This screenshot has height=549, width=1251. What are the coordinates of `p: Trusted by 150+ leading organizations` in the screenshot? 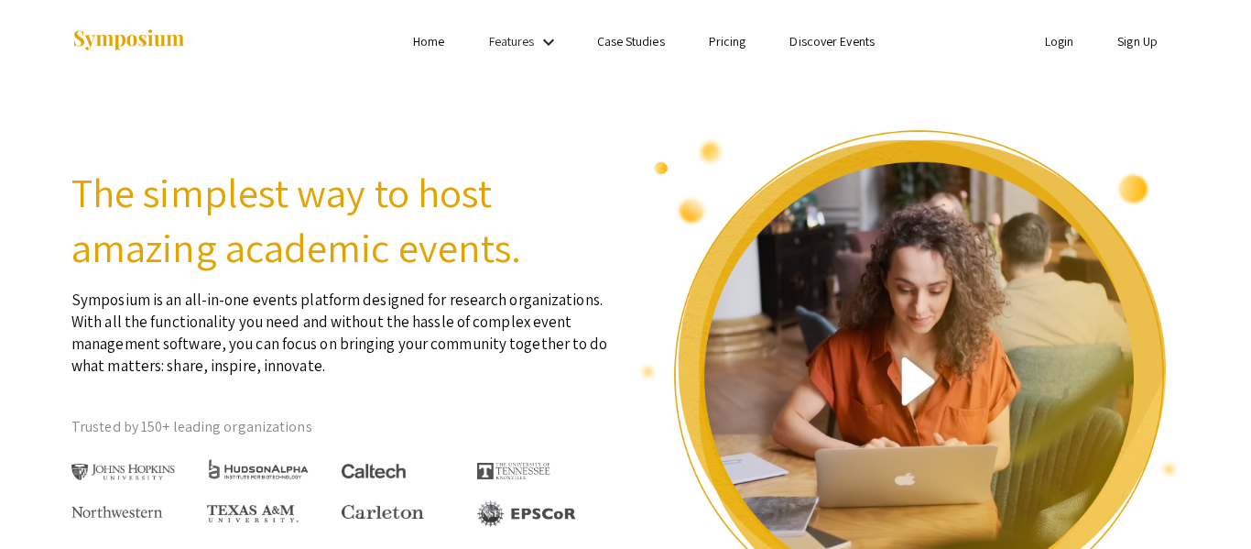 It's located at (342, 427).